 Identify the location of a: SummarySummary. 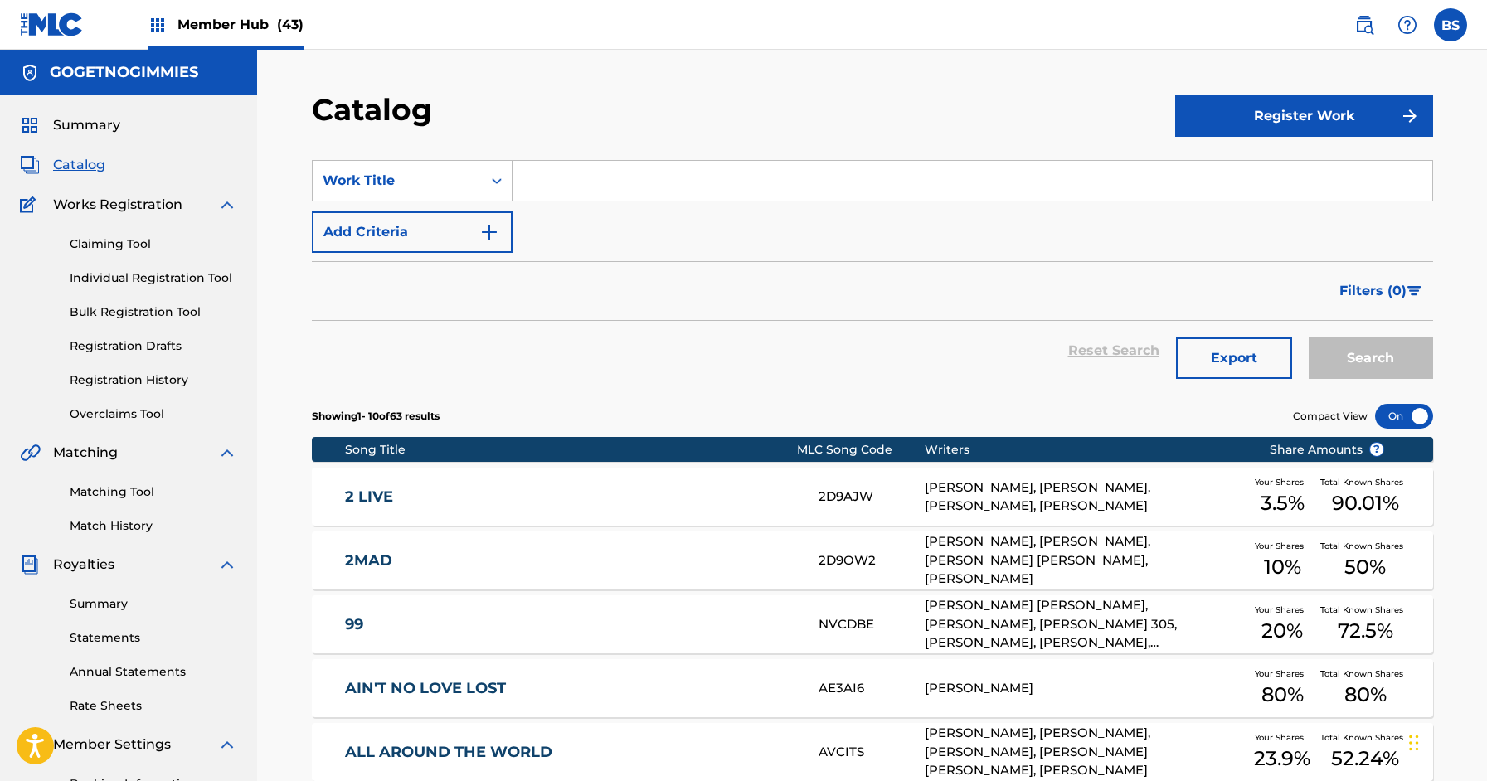
(70, 125).